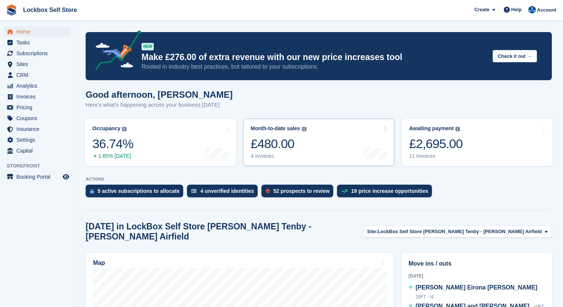 The height and width of the screenshot is (307, 563). I want to click on span: Pricing, so click(39, 107).